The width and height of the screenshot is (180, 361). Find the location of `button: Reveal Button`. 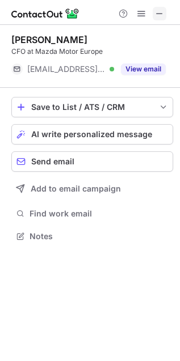

button: Reveal Button is located at coordinates (143, 69).